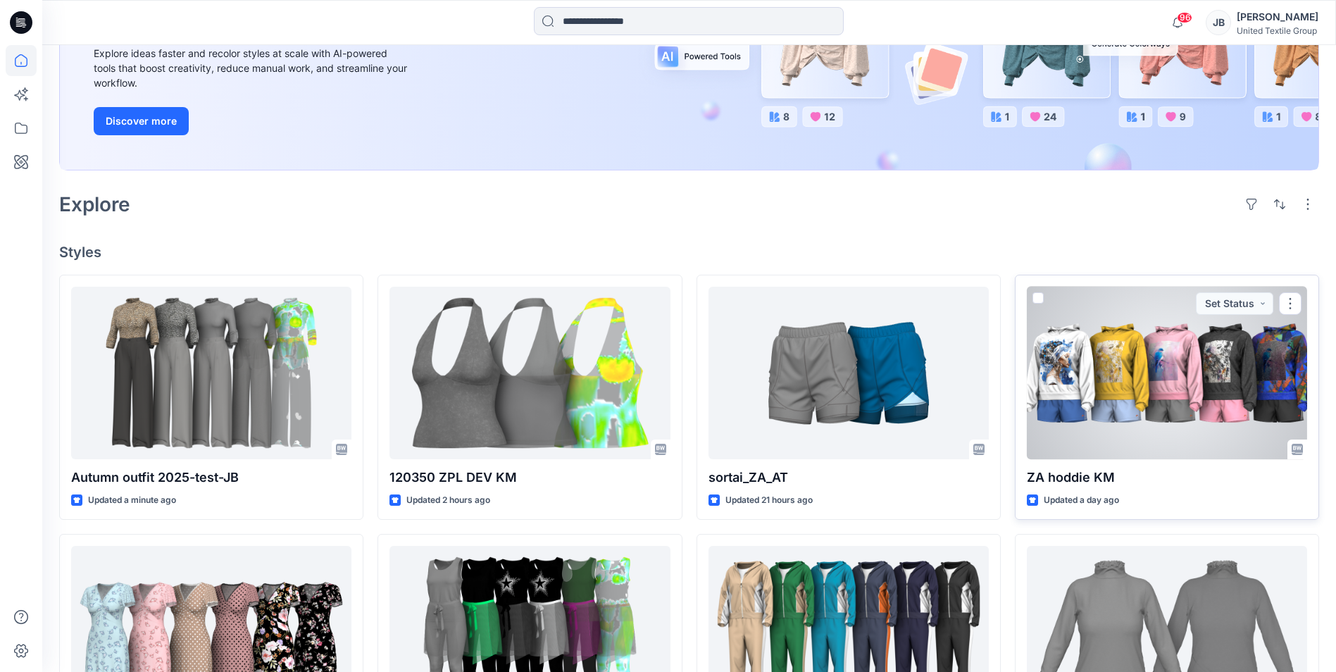 This screenshot has height=672, width=1336. I want to click on p: ZA hoddie KM, so click(1167, 477).